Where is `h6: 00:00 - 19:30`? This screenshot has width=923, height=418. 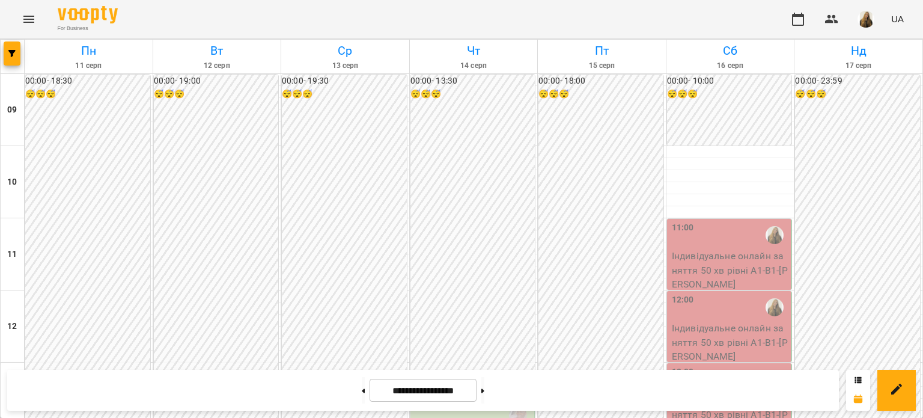 h6: 00:00 - 19:30 is located at coordinates (344, 81).